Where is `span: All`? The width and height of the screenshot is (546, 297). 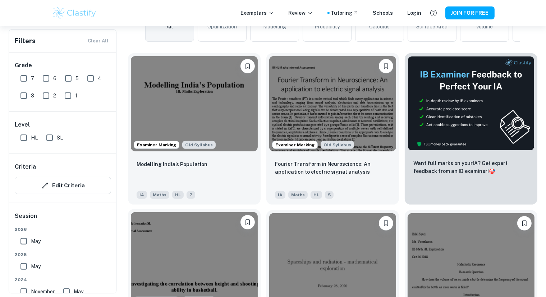 span: All is located at coordinates (170, 27).